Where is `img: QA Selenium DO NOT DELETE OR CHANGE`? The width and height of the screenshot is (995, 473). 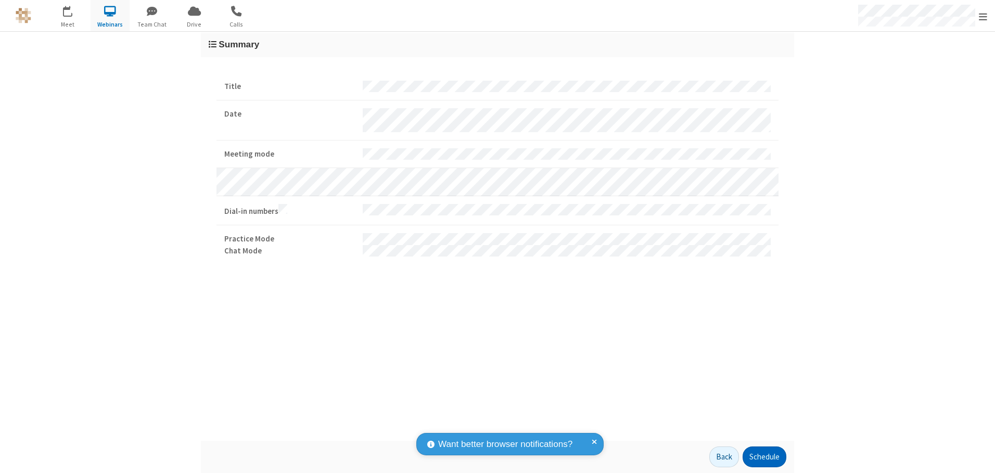 img: QA Selenium DO NOT DELETE OR CHANGE is located at coordinates (23, 16).